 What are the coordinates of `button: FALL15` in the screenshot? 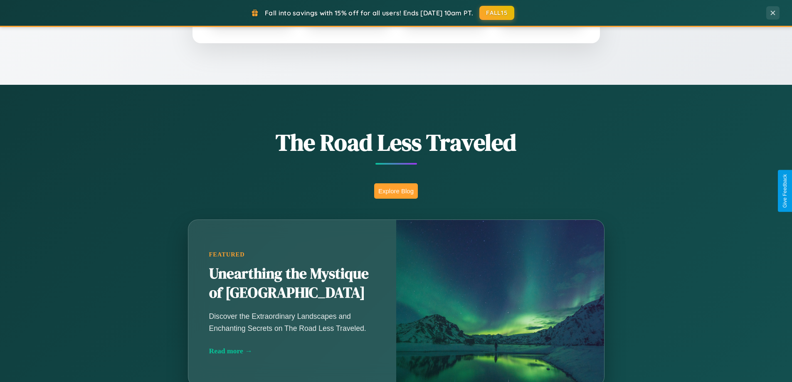 It's located at (497, 13).